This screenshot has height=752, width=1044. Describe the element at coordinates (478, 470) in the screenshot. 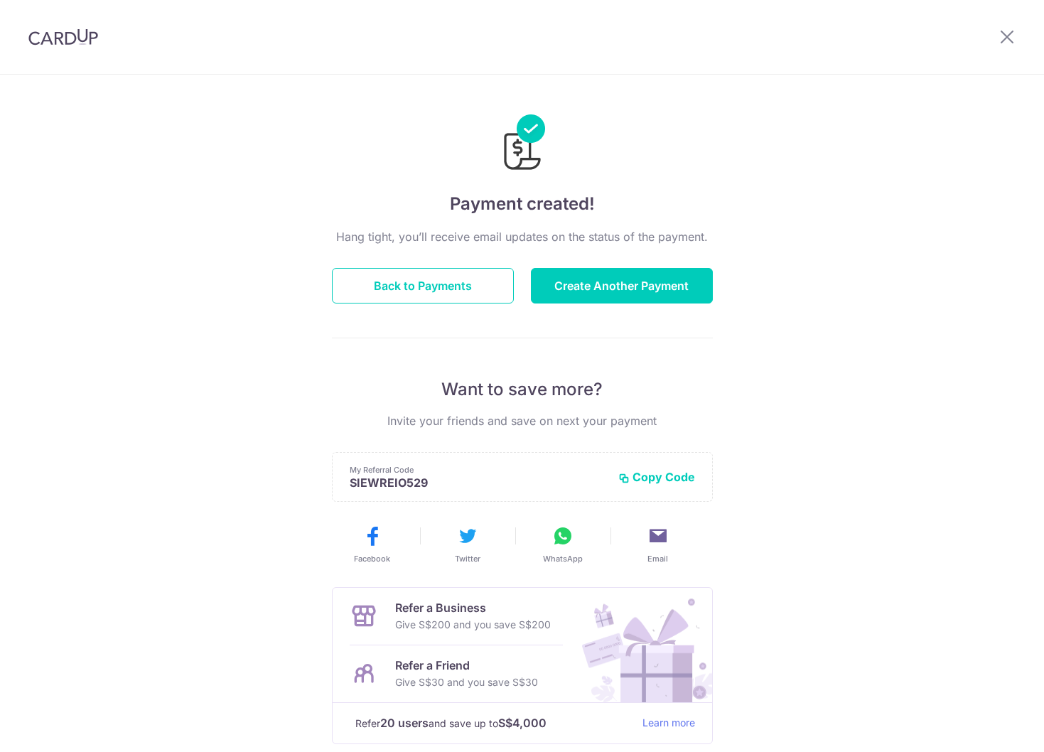

I see `p: My Referral Code` at that location.